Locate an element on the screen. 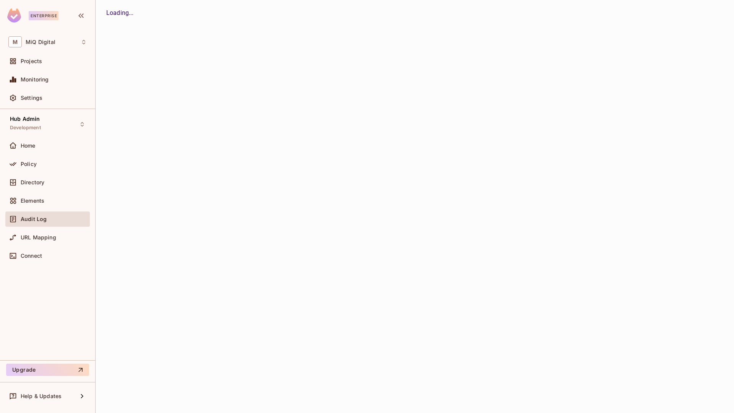  span: Development is located at coordinates (25, 128).